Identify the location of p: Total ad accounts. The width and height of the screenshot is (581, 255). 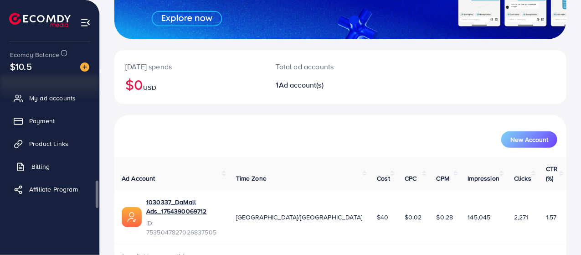
(322, 67).